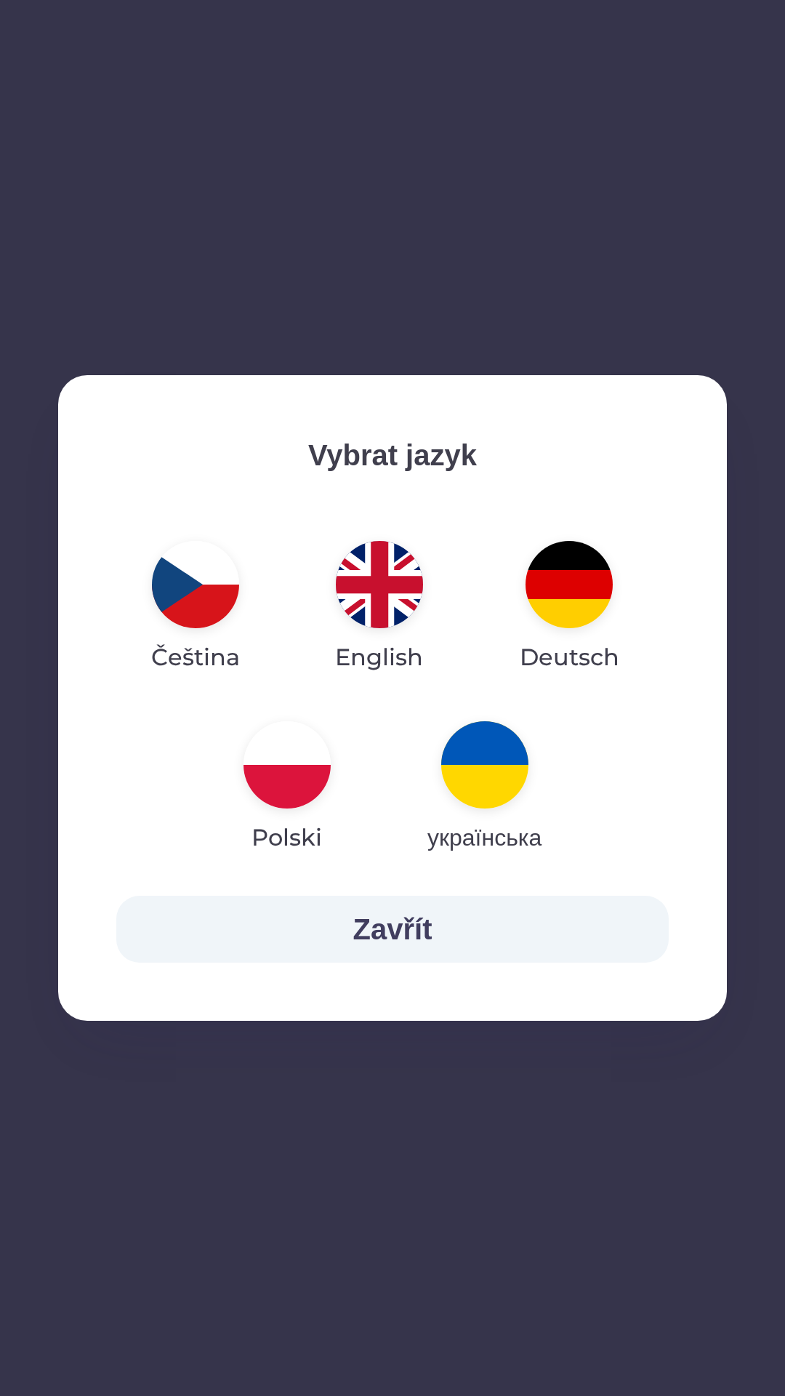 This screenshot has height=1396, width=785. I want to click on p: Polski, so click(286, 838).